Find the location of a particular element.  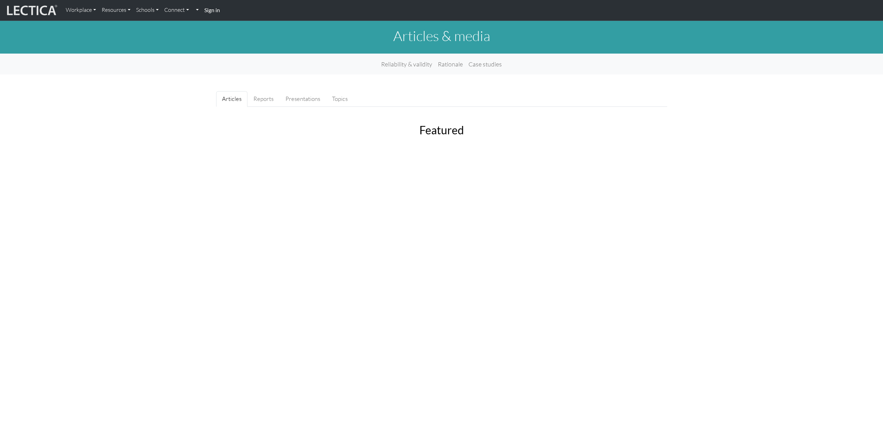

a: Reports is located at coordinates (263, 99).